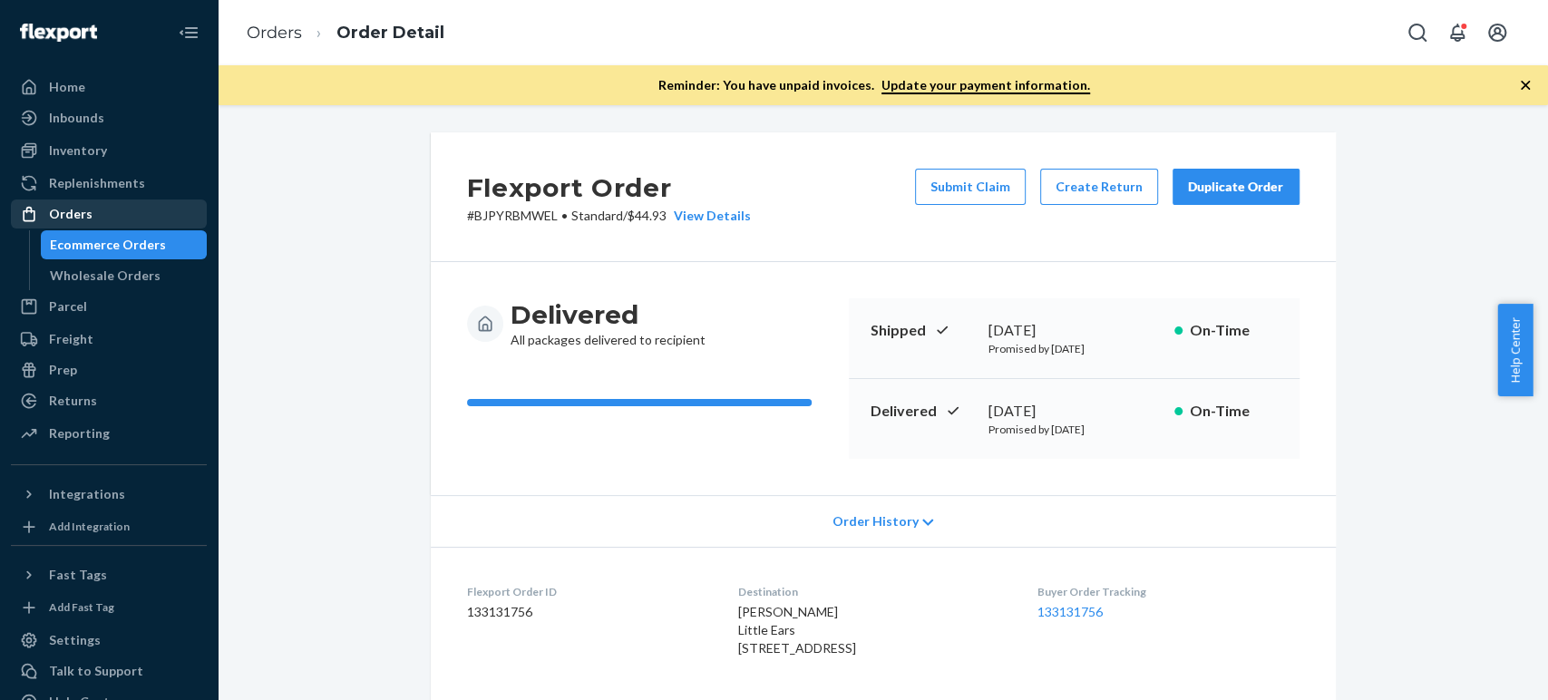 The height and width of the screenshot is (700, 1548). I want to click on a: 133131756, so click(1070, 611).